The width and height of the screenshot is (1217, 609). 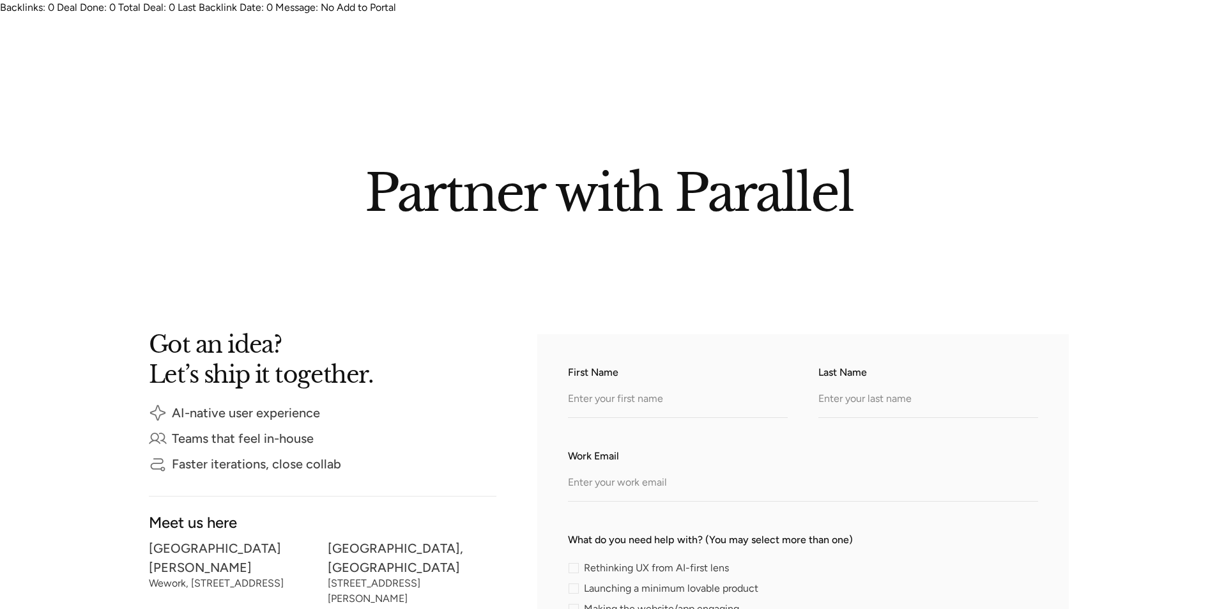 What do you see at coordinates (246, 413) in the screenshot?
I see `div: AI-native user experience` at bounding box center [246, 413].